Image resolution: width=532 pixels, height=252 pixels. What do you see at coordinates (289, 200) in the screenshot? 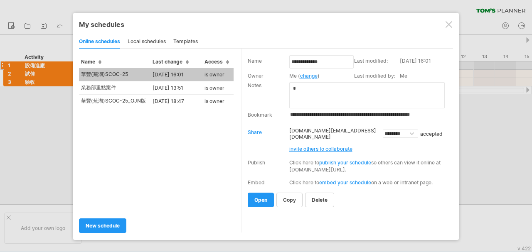
I see `a: copy` at bounding box center [289, 200].